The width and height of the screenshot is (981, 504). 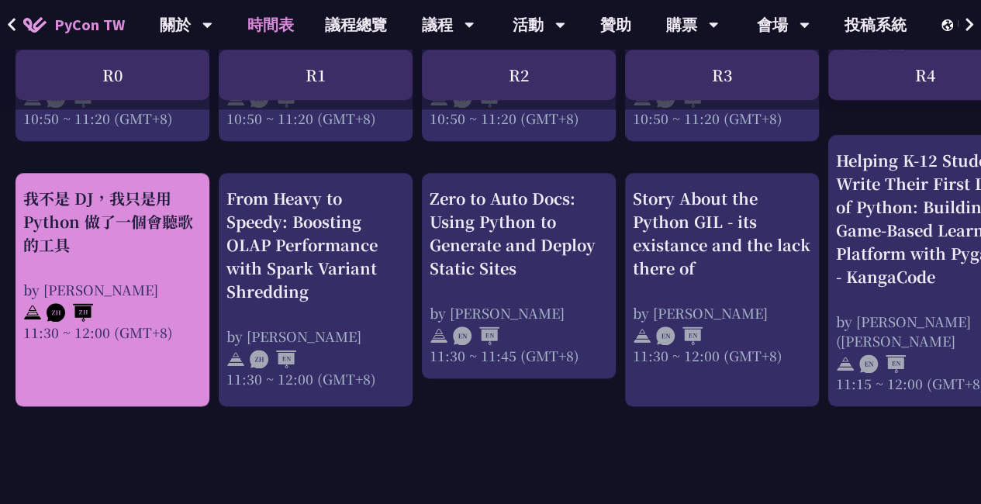 What do you see at coordinates (112, 222) in the screenshot?
I see `div: 我不是 DJ，我只是用 Python 做了一個會聽歌的工具` at bounding box center [112, 222].